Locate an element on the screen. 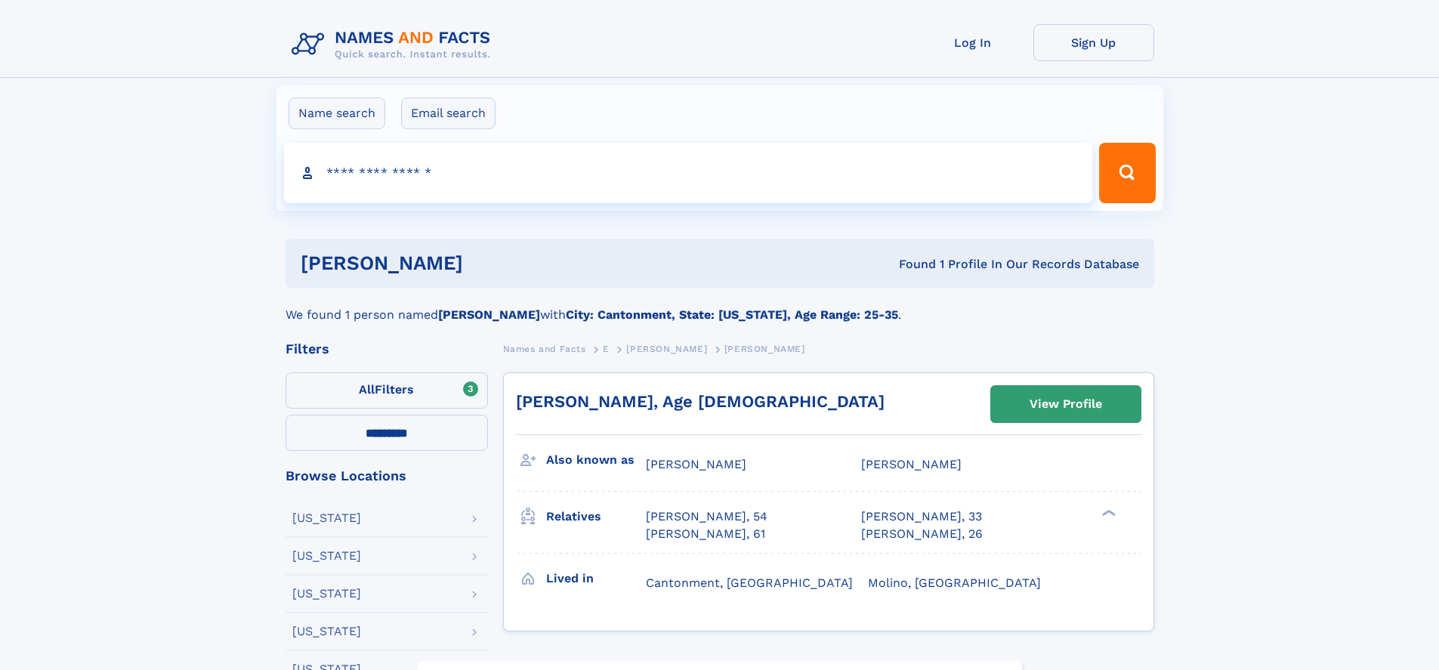 The width and height of the screenshot is (1439, 670). a: E is located at coordinates (606, 348).